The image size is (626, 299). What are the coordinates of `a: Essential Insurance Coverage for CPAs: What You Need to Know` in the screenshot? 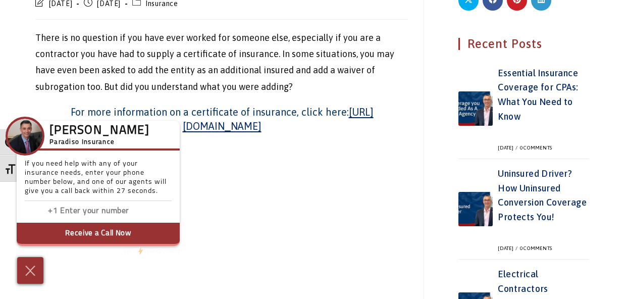 It's located at (538, 94).